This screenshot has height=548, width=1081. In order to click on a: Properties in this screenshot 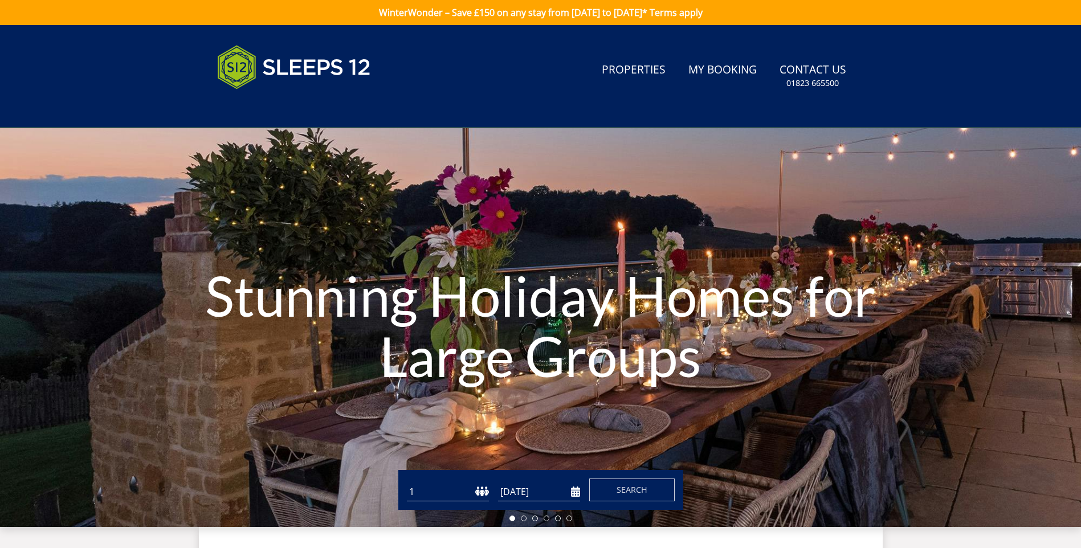, I will do `click(634, 70)`.